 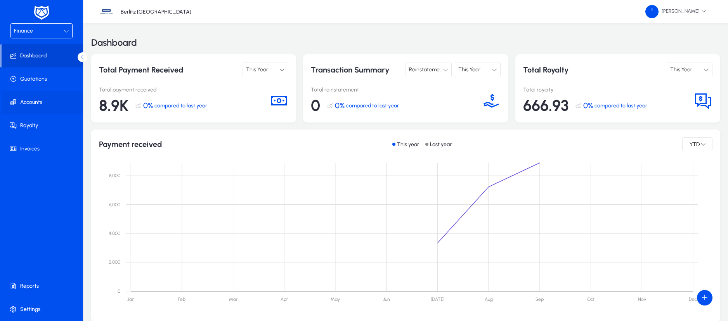 I want to click on img: white-logo.png, so click(x=42, y=13).